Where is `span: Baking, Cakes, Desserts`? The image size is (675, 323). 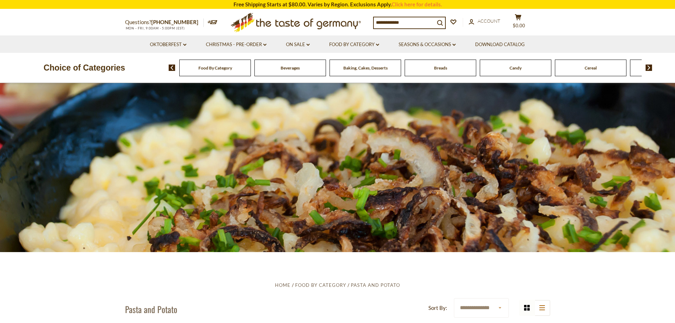
span: Baking, Cakes, Desserts is located at coordinates (365, 68).